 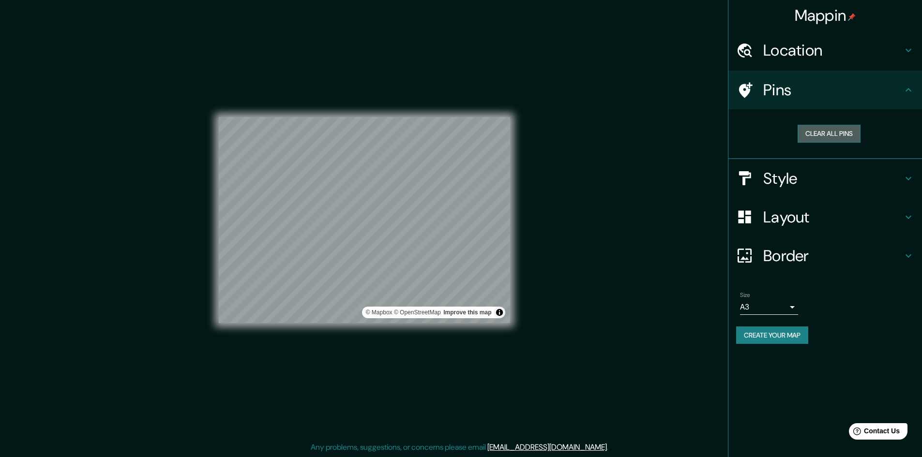 I want to click on div: Pins, so click(x=825, y=90).